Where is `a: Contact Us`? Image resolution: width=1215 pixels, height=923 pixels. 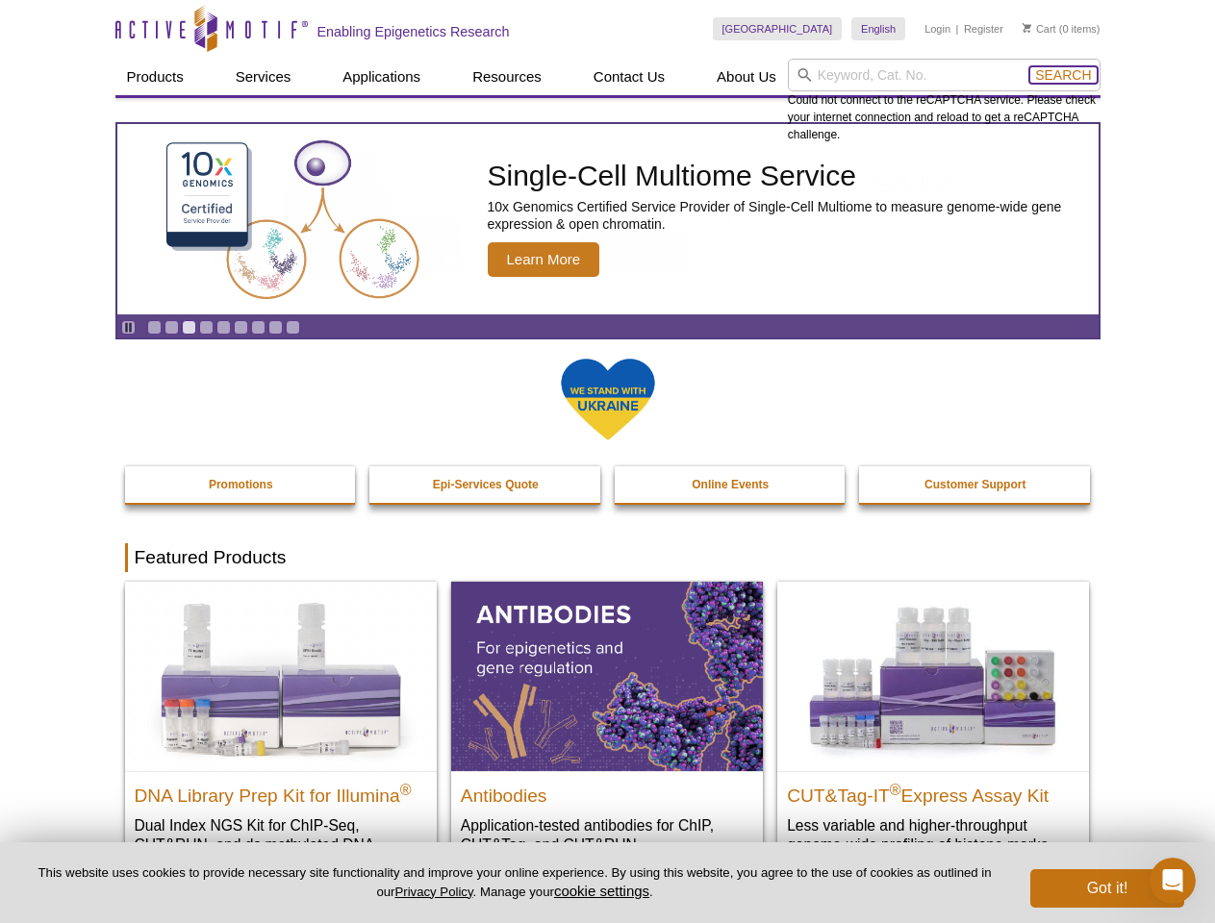
a: Contact Us is located at coordinates (629, 77).